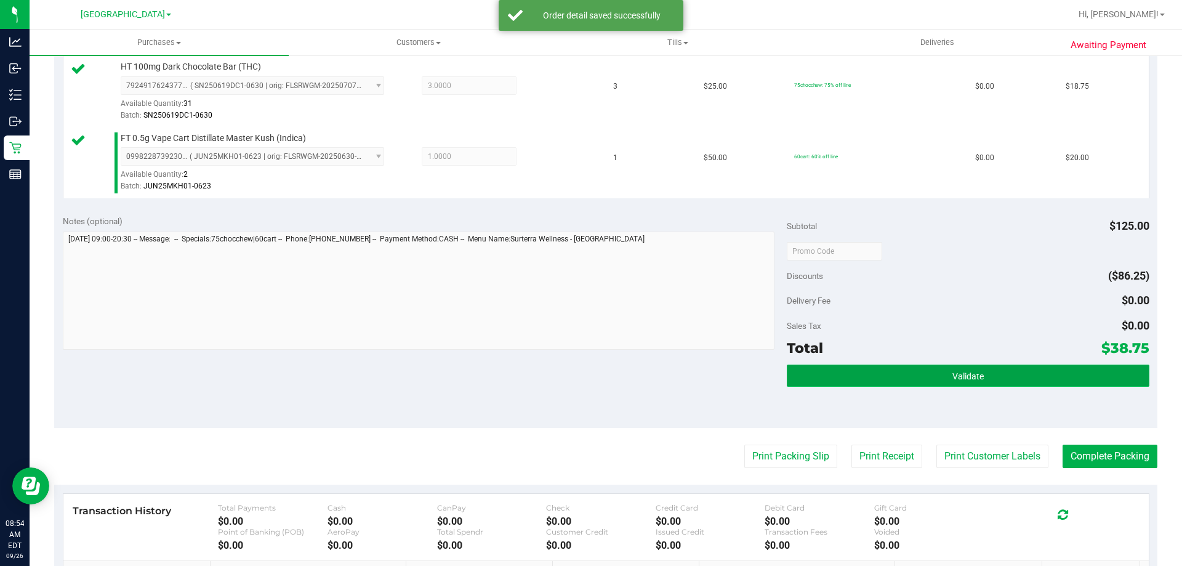  Describe the element at coordinates (886, 456) in the screenshot. I see `button: Print Receipt` at that location.